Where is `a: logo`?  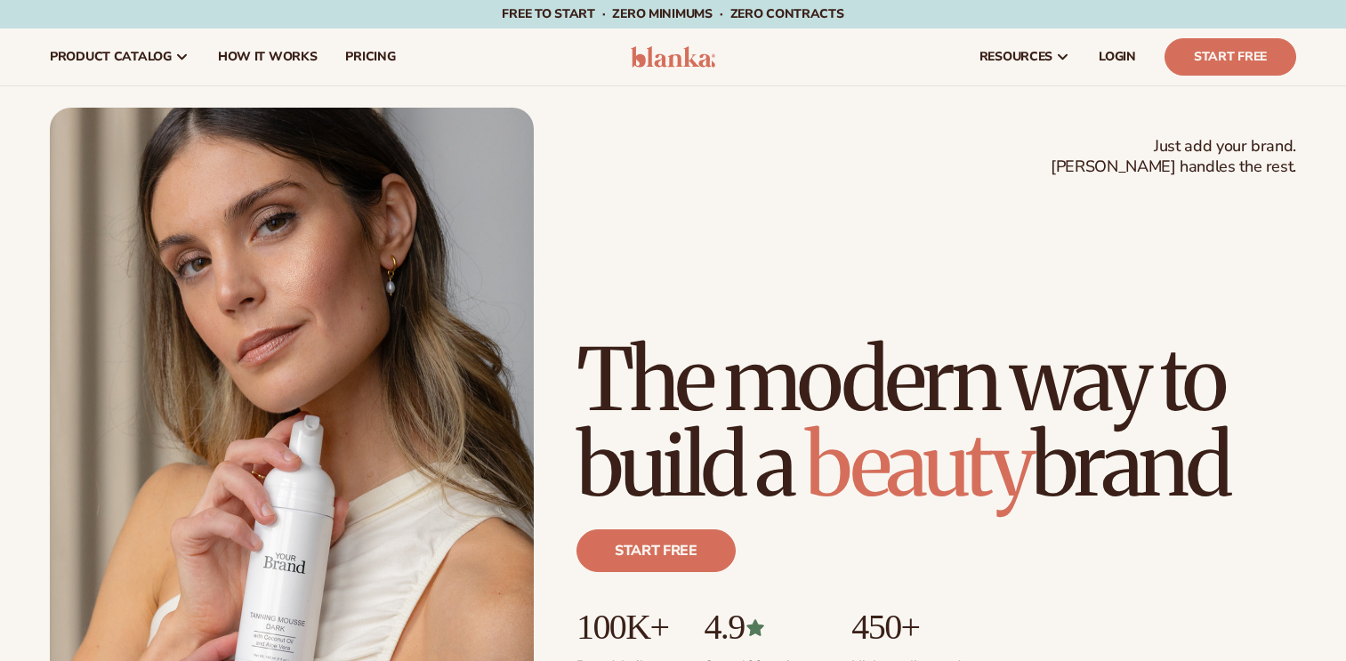
a: logo is located at coordinates (673, 57).